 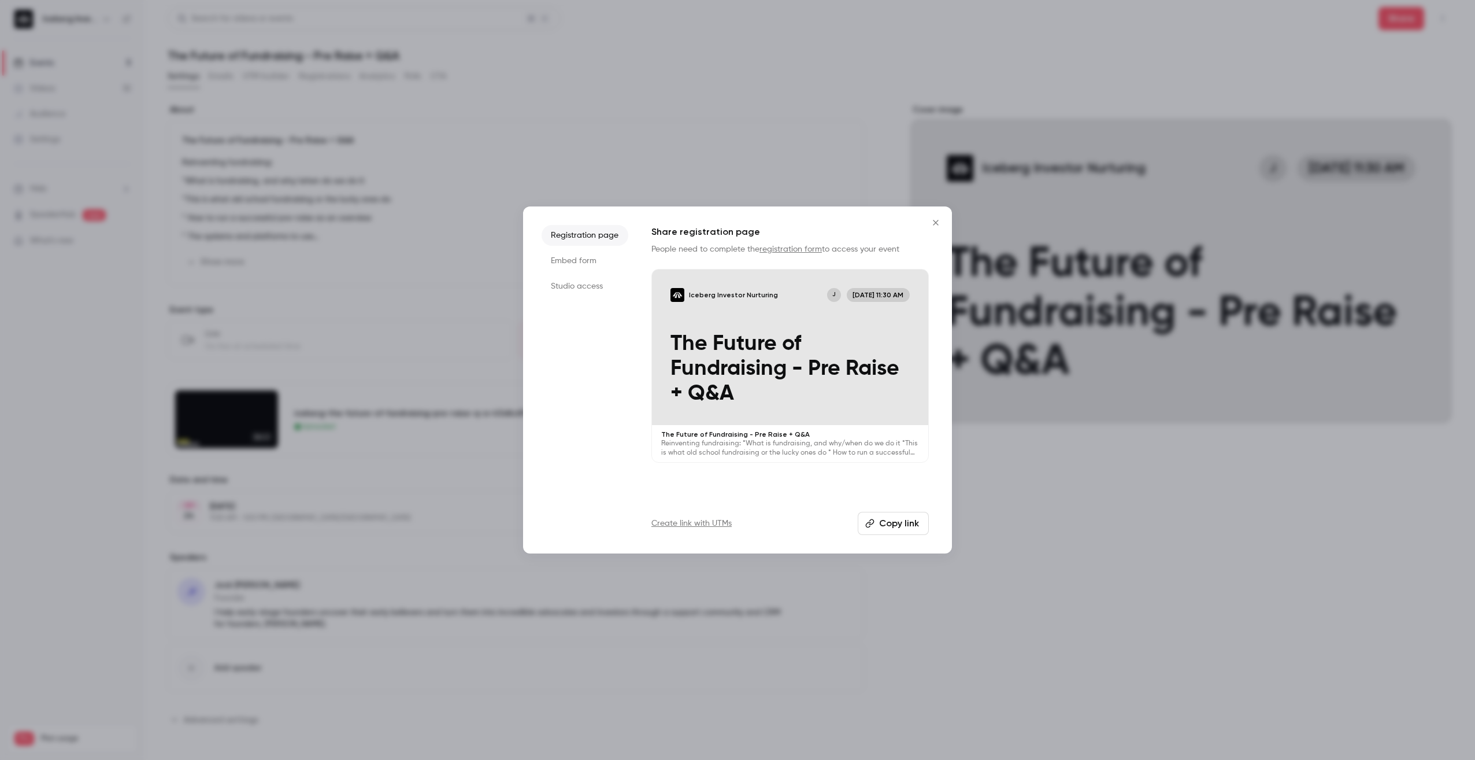 What do you see at coordinates (790, 232) in the screenshot?
I see `h1: Share registration page` at bounding box center [790, 232].